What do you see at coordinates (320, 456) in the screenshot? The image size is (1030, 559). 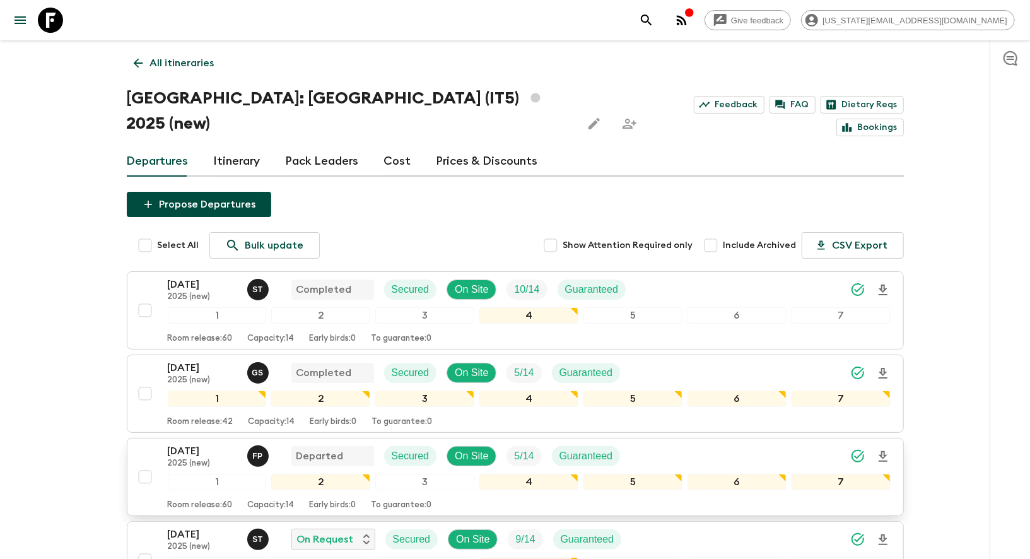 I see `p: Departed` at bounding box center [320, 456].